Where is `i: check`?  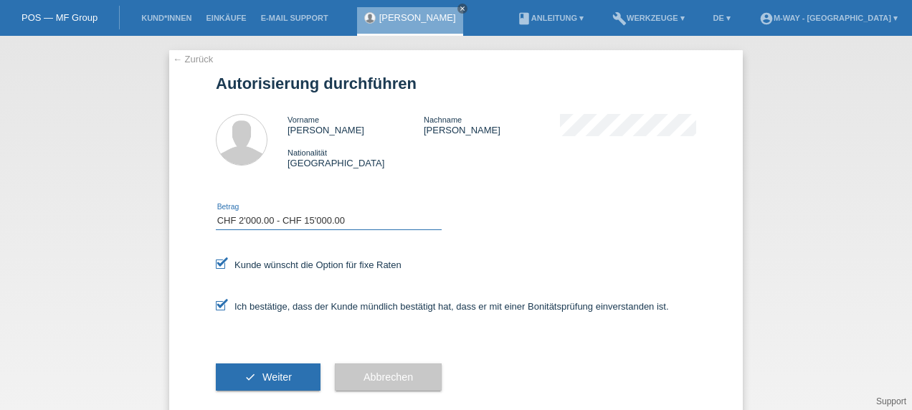
i: check is located at coordinates (250, 377).